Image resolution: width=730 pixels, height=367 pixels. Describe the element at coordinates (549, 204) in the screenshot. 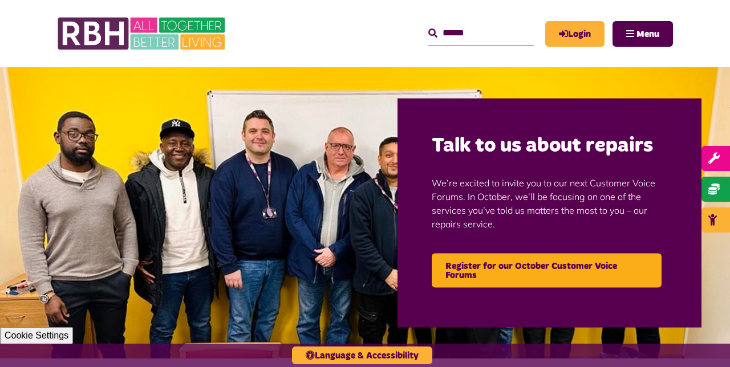

I see `p: We’re excited to invite you to our next Customer Voice Forums. In October, we’ll be focusing on o...` at that location.